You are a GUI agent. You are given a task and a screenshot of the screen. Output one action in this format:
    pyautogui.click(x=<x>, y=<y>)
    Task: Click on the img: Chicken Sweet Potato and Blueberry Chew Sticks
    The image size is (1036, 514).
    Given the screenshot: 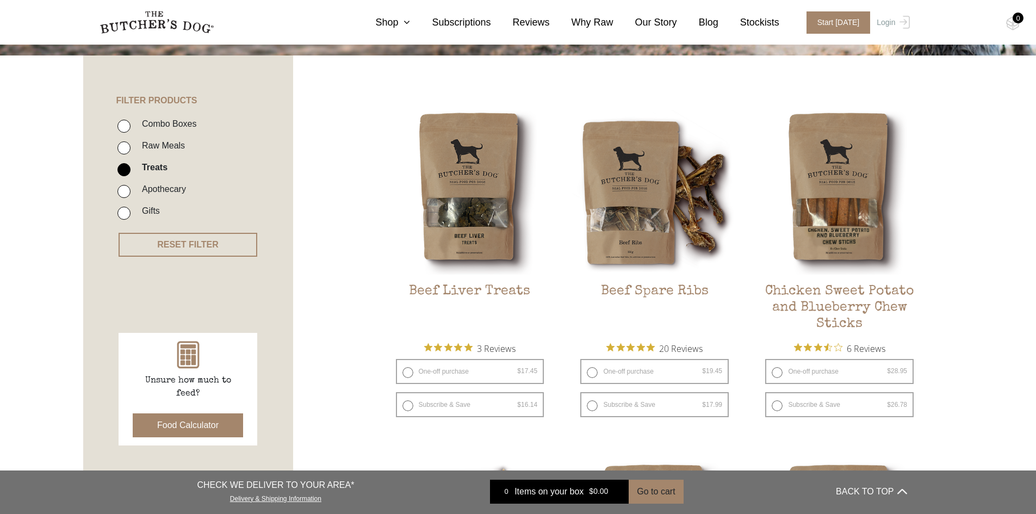 What is the action you would take?
    pyautogui.click(x=839, y=192)
    